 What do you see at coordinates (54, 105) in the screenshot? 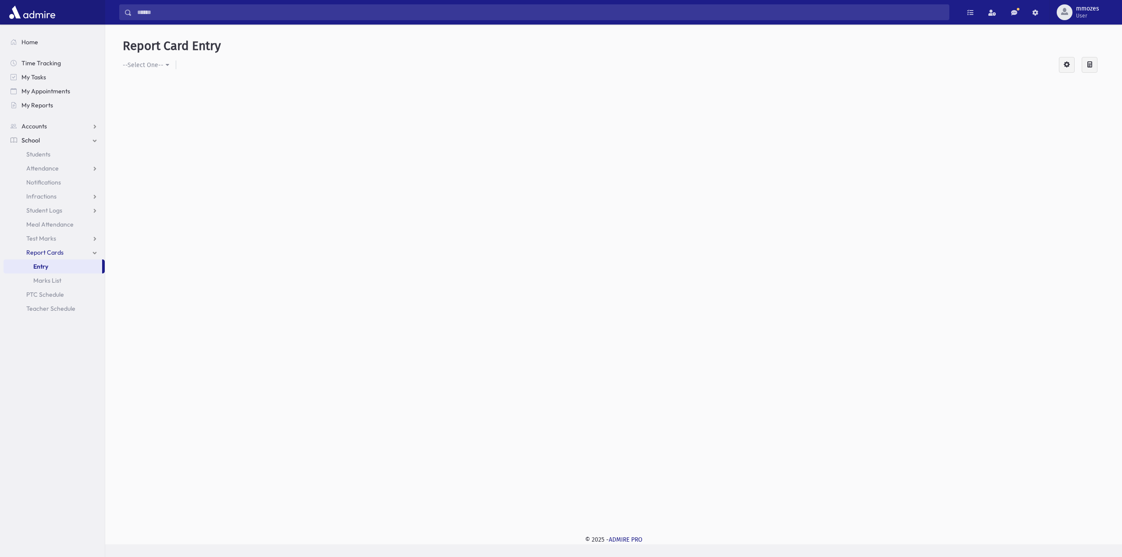
I see `a: My Reports` at bounding box center [54, 105].